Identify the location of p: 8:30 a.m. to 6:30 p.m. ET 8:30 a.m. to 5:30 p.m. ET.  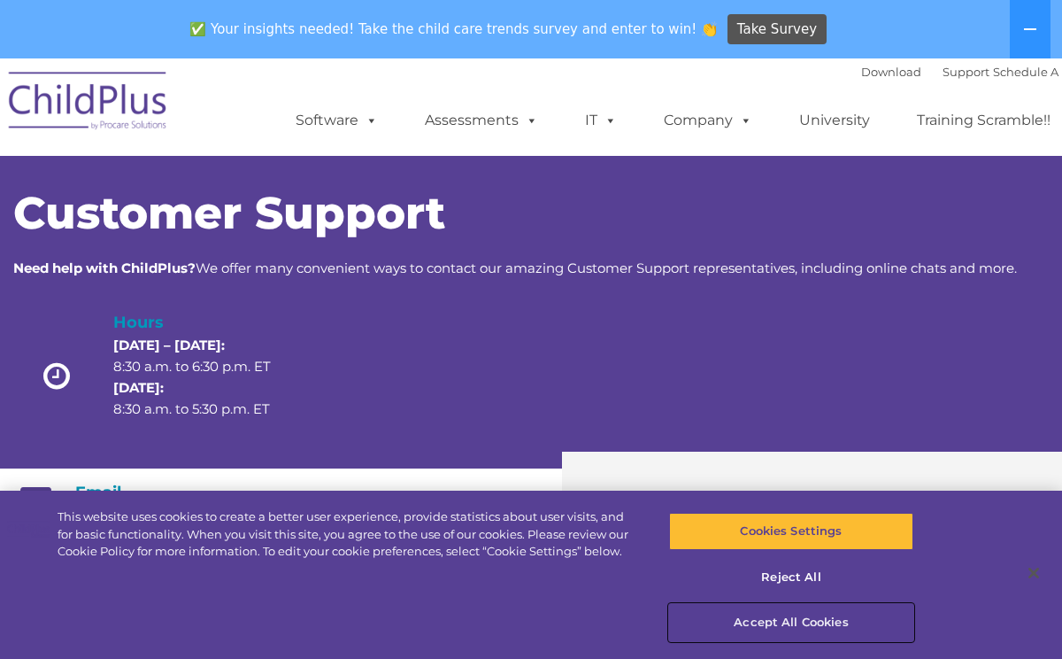
(204, 377).